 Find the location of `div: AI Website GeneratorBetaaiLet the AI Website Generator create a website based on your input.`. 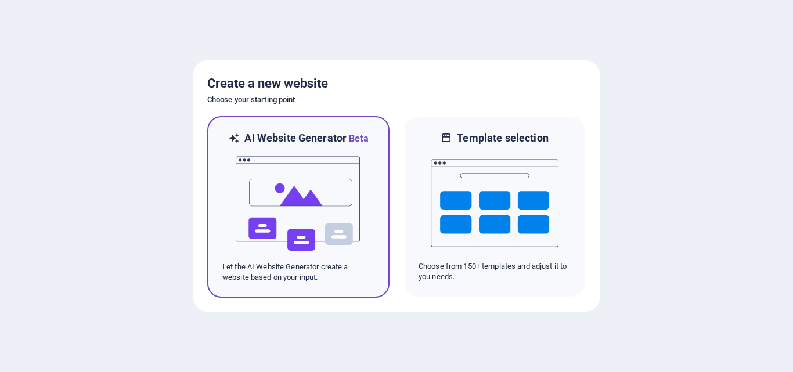

div: AI Website GeneratorBetaaiLet the AI Website Generator create a website based on your input. is located at coordinates (298, 207).